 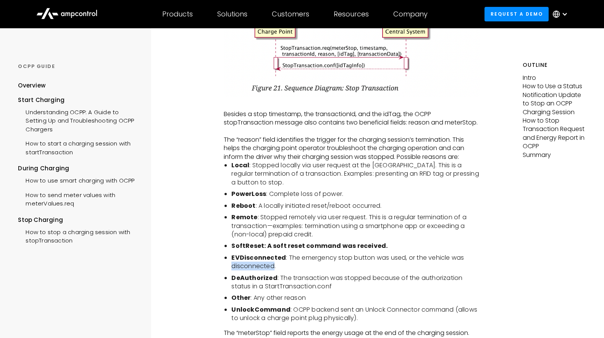 I want to click on li: : Stopped remotely via user request. This is a regular termination of a transaction—examples: ter..., so click(x=355, y=226).